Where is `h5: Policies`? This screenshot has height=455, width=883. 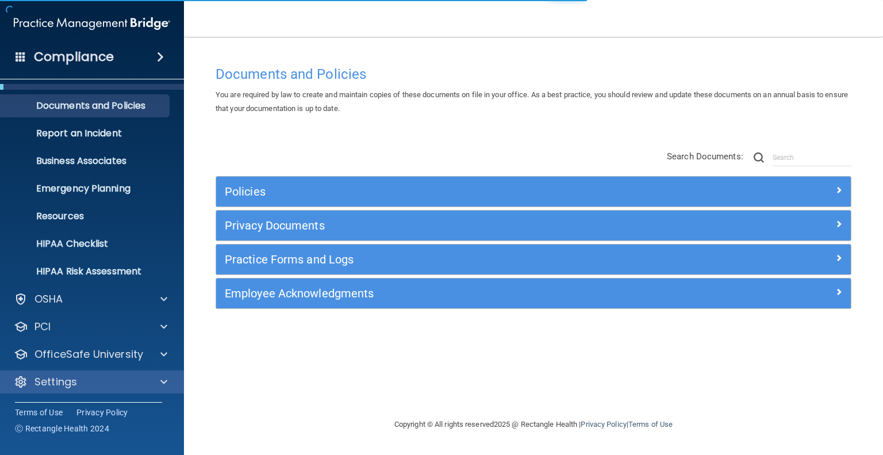
h5: Policies is located at coordinates (454, 192).